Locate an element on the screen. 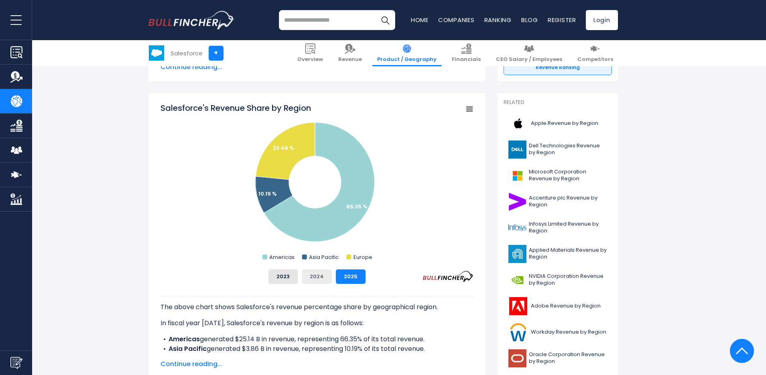 The image size is (766, 375). span: Accenture plc Revenue by Region is located at coordinates (568, 202).